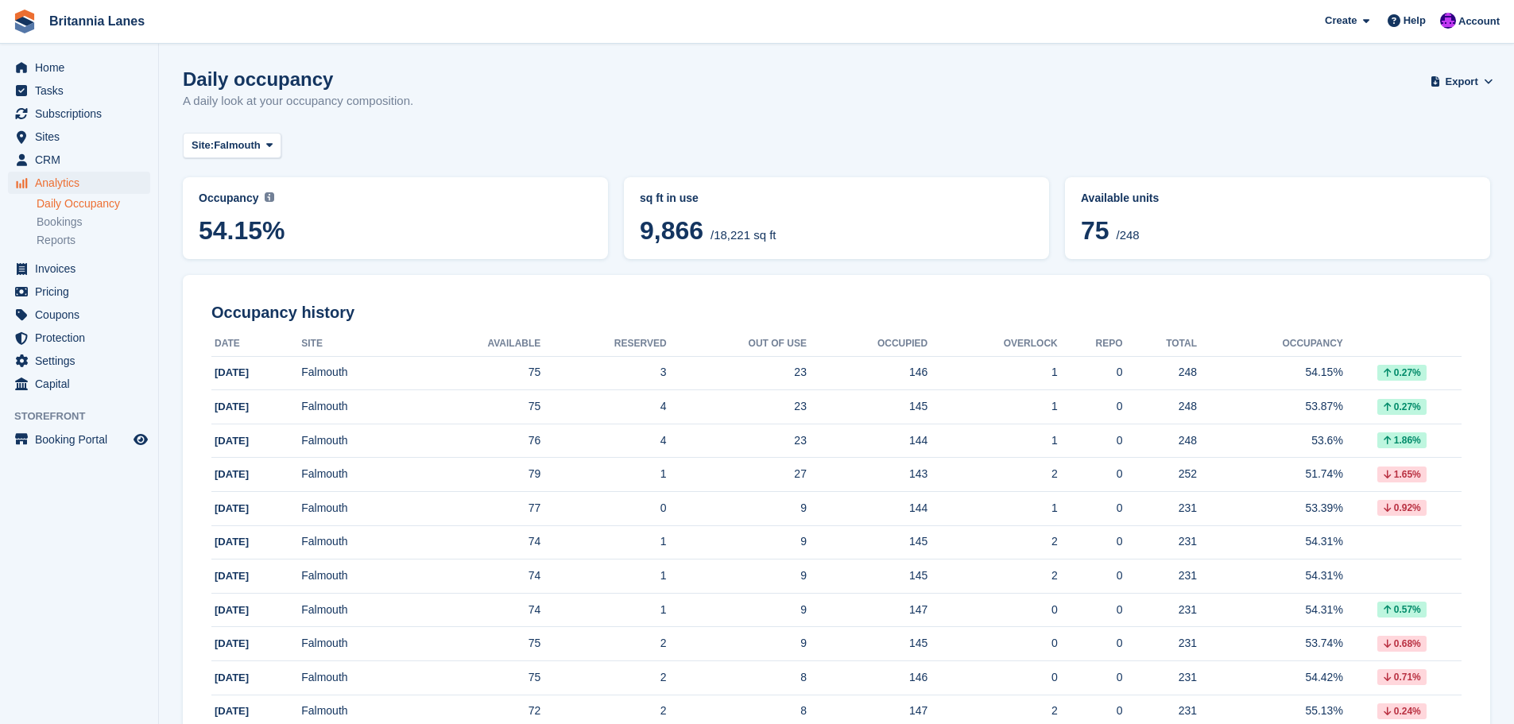  What do you see at coordinates (25, 21) in the screenshot?
I see `img: stora-icon-8386f47178a22dfd0bd8f6a31ec36ba5ce8667c1dd55bd0f319d3a0aa187defe.svg` at bounding box center [25, 21].